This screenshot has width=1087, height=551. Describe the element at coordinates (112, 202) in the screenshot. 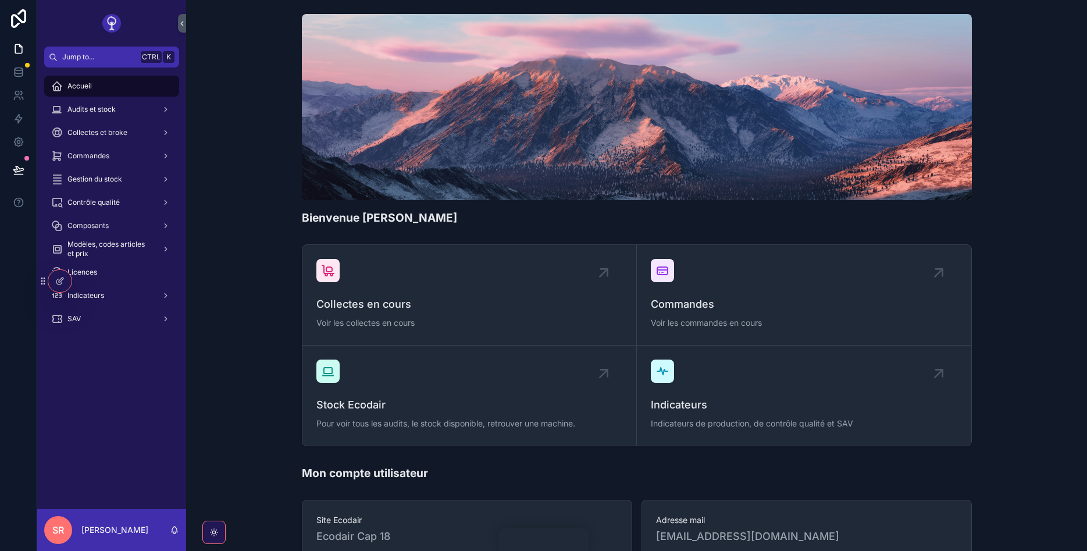

I see `a: Contrôle qualité` at that location.